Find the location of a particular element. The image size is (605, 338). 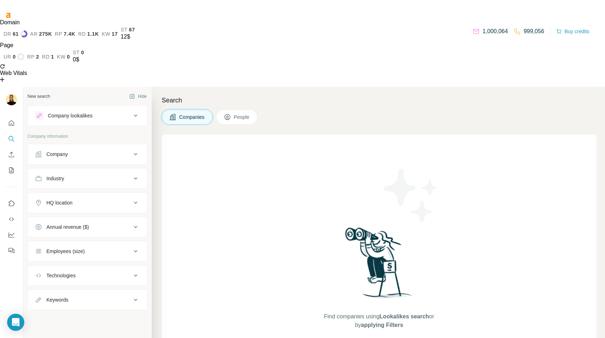

span: ar is located at coordinates (34, 34).